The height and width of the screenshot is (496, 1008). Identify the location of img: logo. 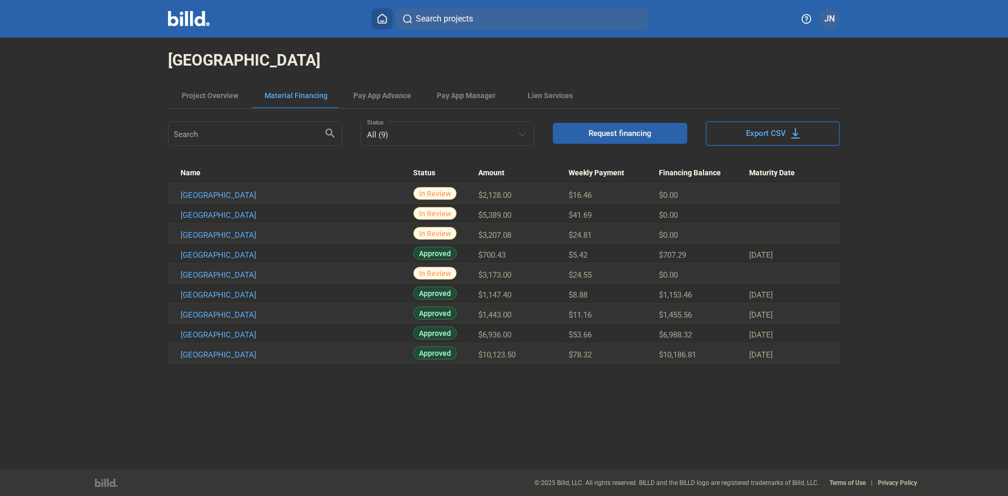
(106, 483).